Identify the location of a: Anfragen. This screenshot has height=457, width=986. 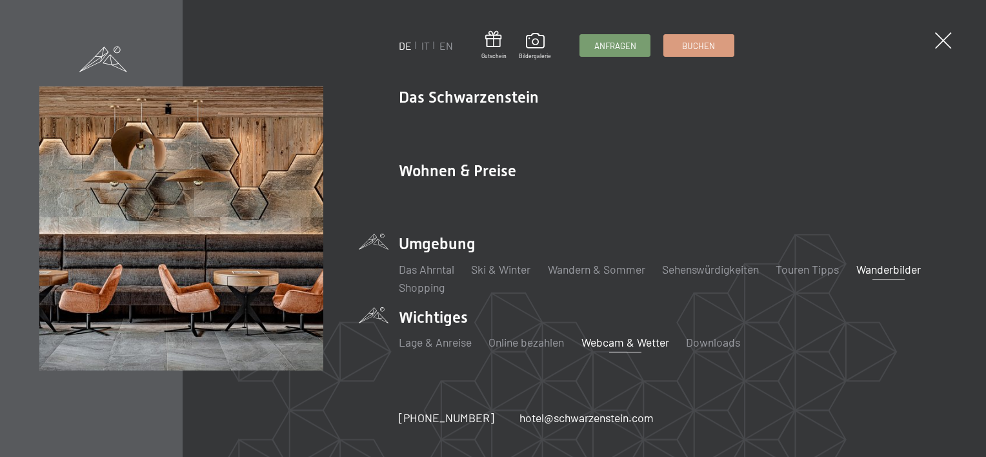
(615, 45).